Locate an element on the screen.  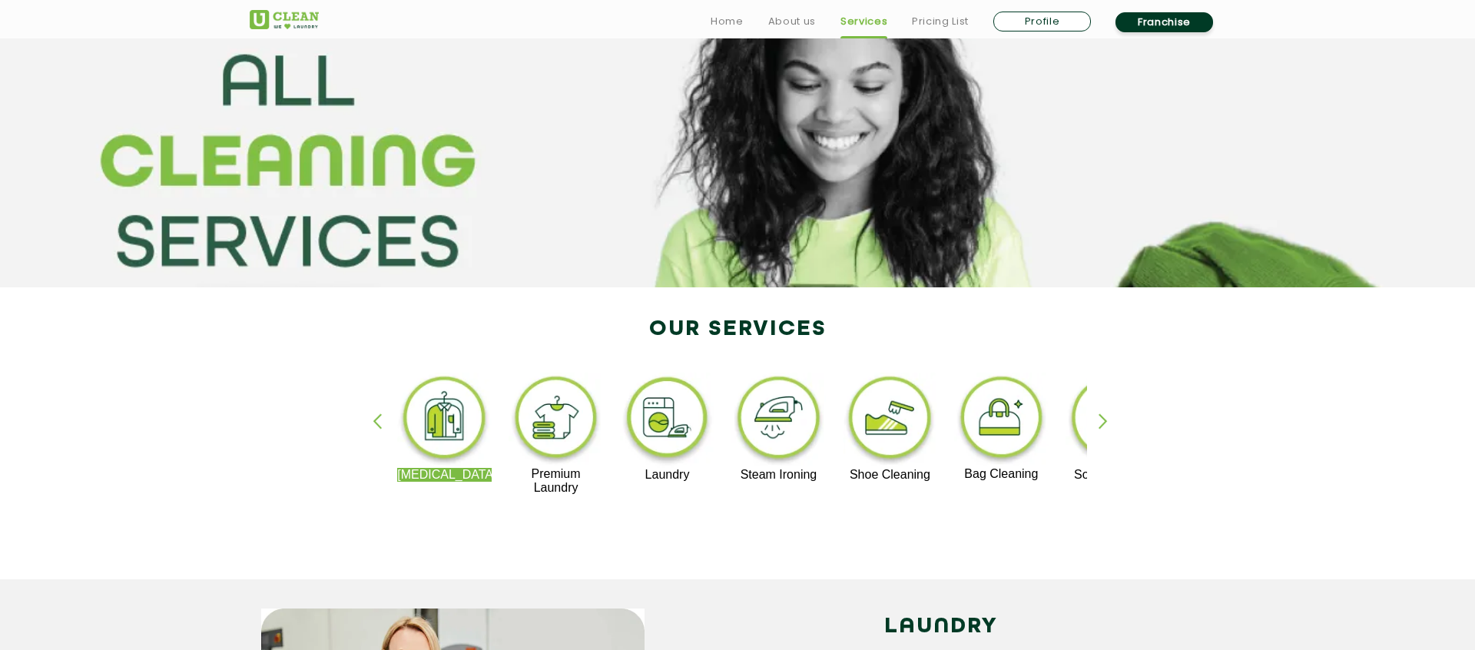
img: steam_ironing_11zon.webp is located at coordinates (778, 420).